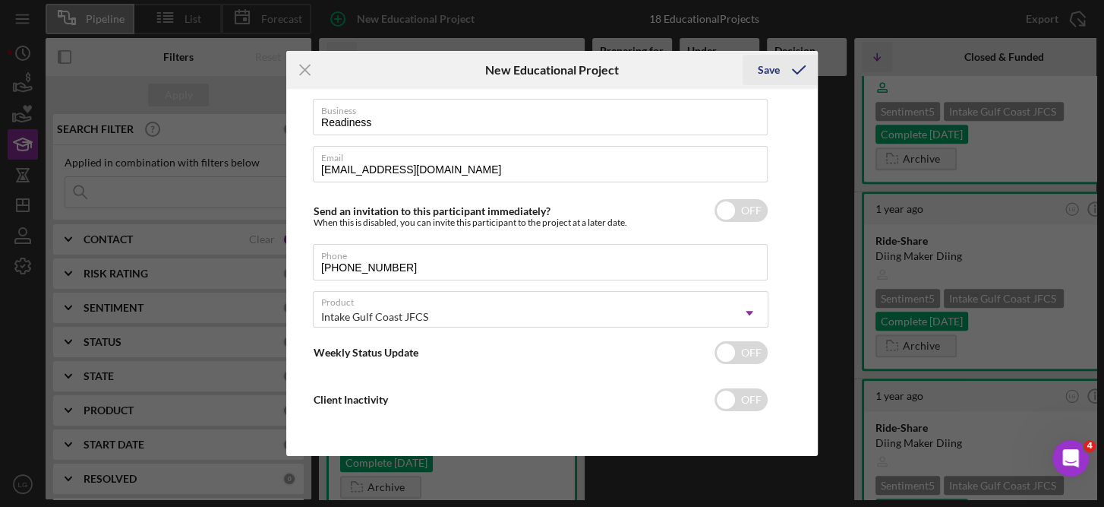 This screenshot has width=1104, height=507. What do you see at coordinates (545, 155) in the screenshot?
I see `label: Email` at bounding box center [545, 155].